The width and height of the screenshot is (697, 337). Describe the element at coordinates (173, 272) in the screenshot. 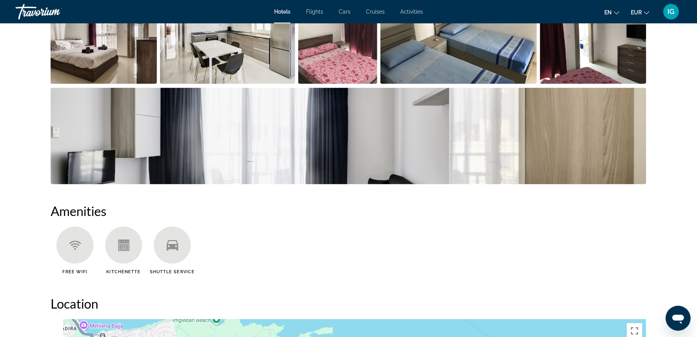

I see `span: Shuttle Service` at that location.